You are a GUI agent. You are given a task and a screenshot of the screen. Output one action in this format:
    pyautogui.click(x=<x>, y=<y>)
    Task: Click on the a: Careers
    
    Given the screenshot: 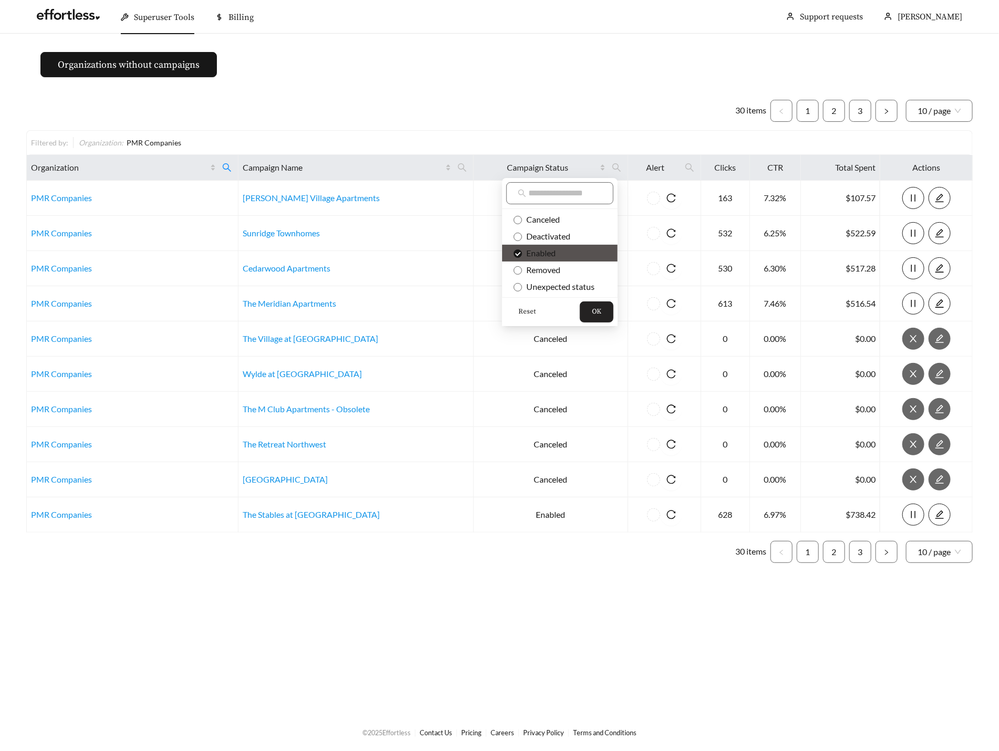 What is the action you would take?
    pyautogui.click(x=502, y=732)
    